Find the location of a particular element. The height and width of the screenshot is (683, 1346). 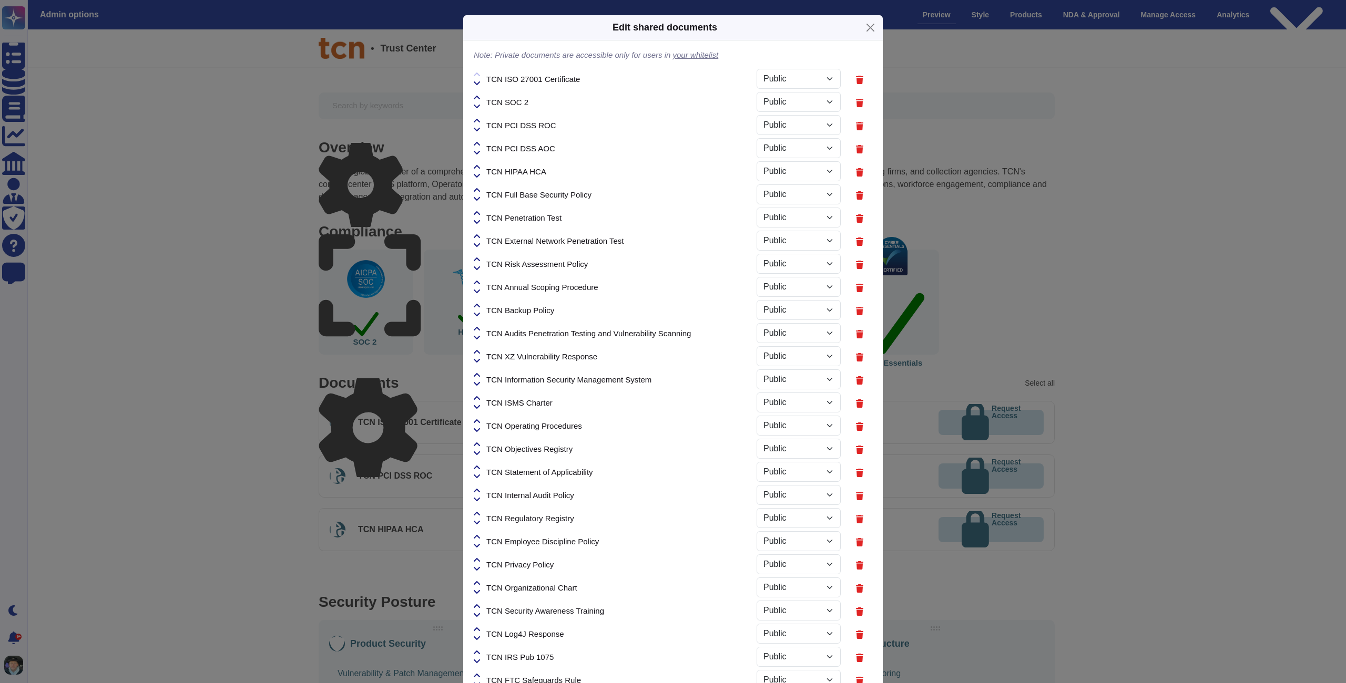

span: TCN Audits Penetration Testing and Vulnerability Scanning is located at coordinates (588, 333).